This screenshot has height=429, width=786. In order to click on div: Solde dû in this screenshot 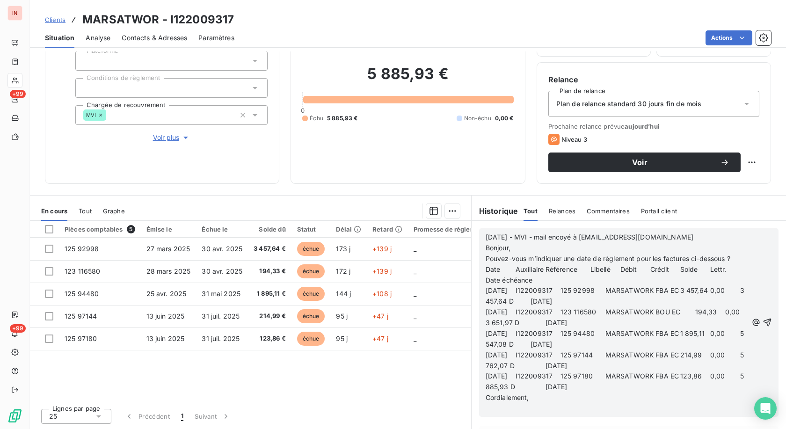, I will do `click(270, 229)`.